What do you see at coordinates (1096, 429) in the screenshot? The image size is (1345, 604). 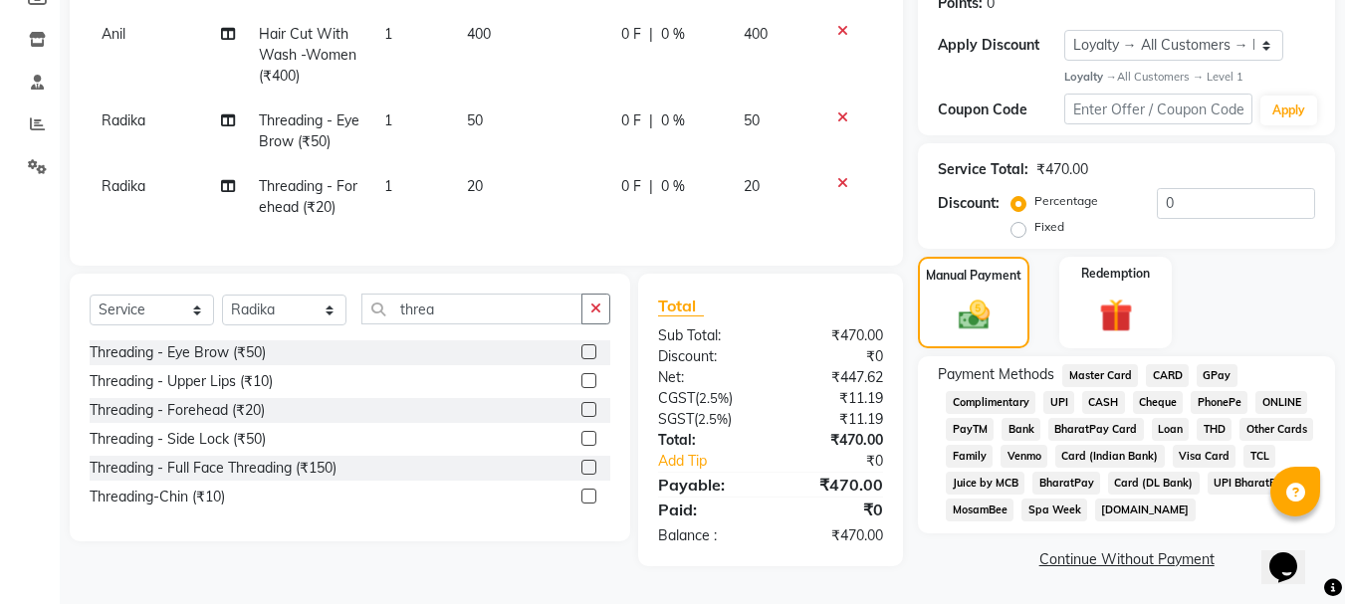 I see `span: BharatPay Card` at bounding box center [1096, 429].